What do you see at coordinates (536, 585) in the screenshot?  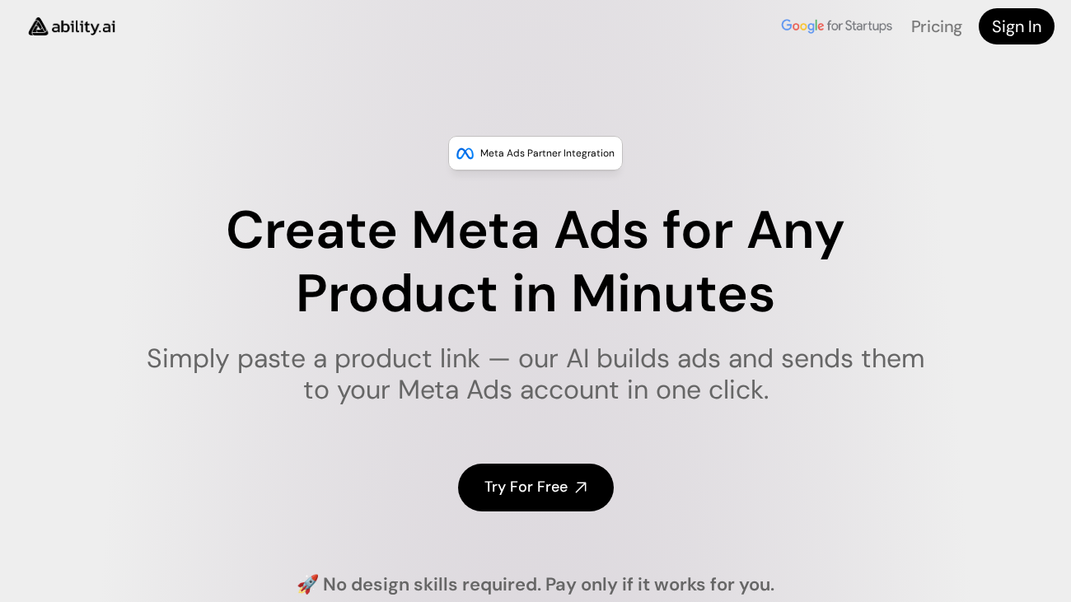 I see `h4: 🚀 No design skills required. Pay only if it works for you.` at bounding box center [536, 585].